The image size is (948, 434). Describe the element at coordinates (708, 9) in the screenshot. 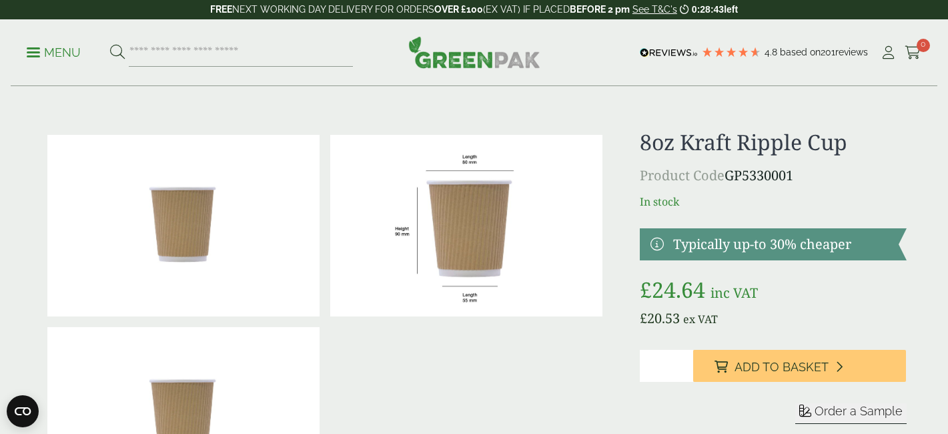

I see `span: 0:28:43` at that location.